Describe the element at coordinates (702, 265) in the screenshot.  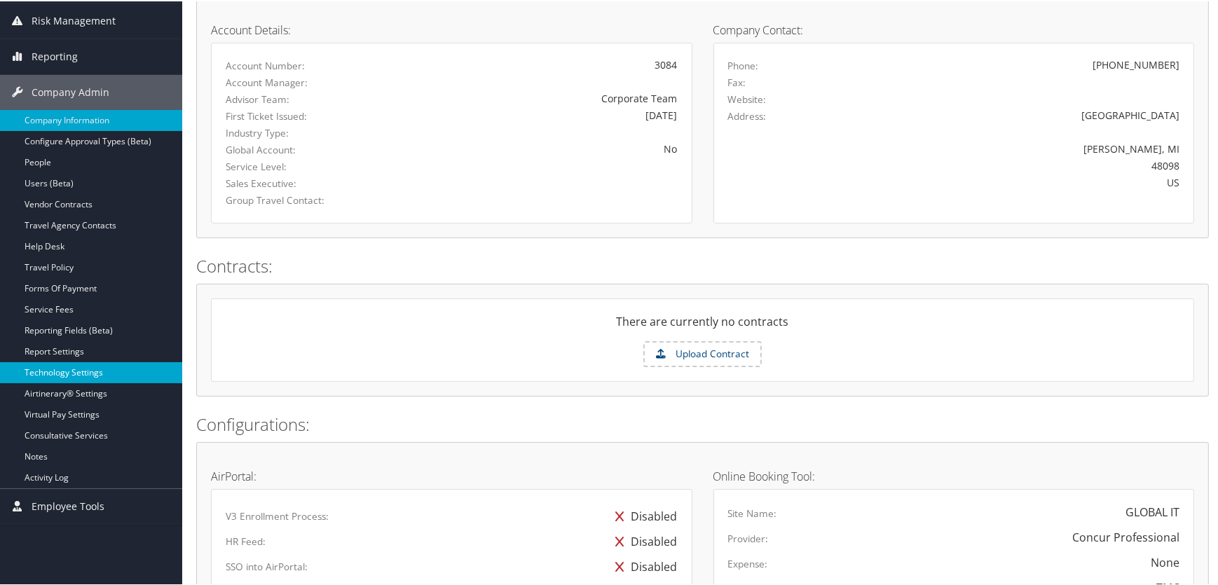
I see `h2: Contracts:` at that location.